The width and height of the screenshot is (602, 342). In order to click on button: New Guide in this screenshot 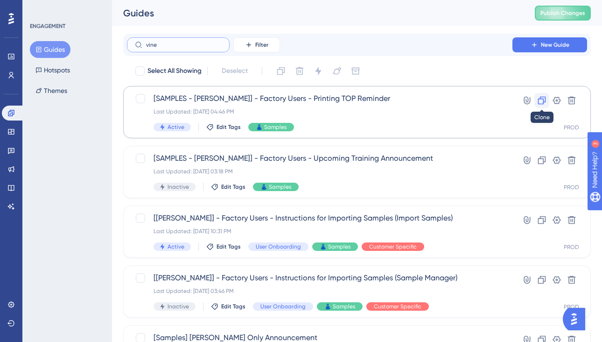, I will do `click(550, 45)`.